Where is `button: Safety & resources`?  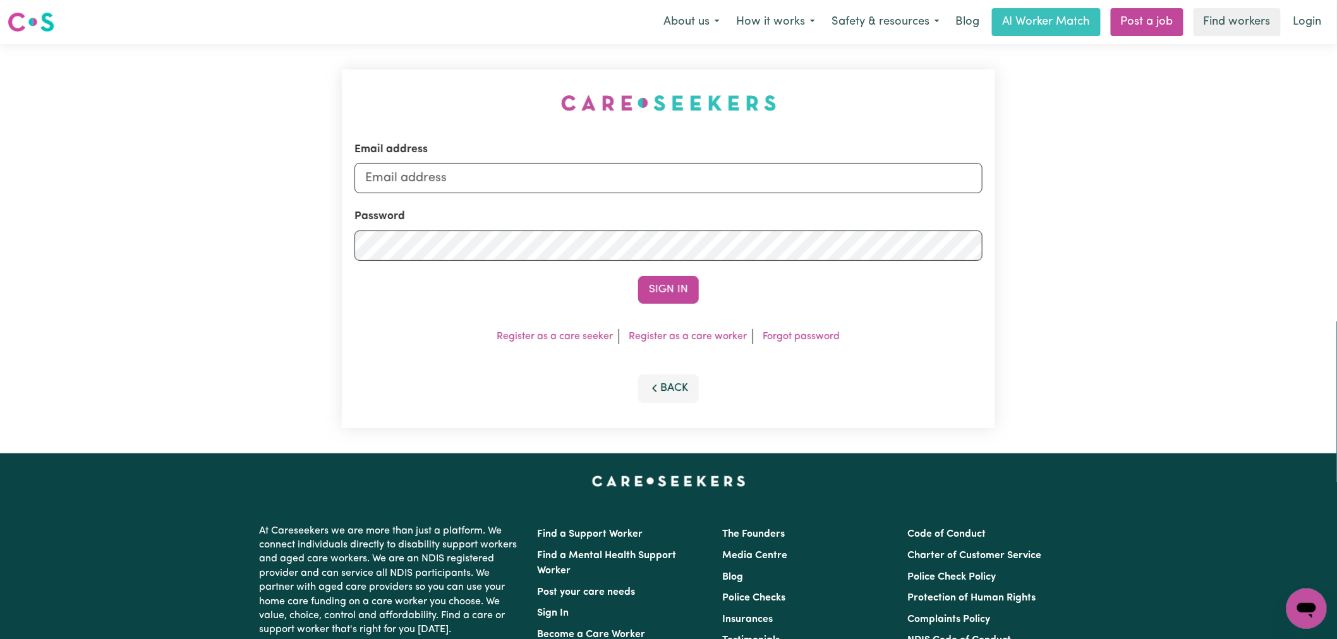 button: Safety & resources is located at coordinates (885, 22).